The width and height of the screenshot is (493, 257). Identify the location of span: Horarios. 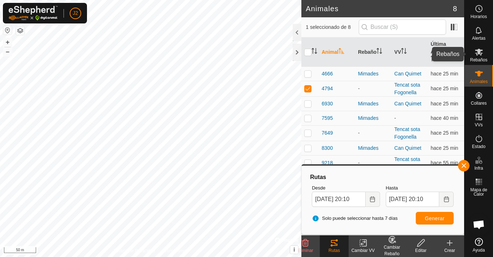
(479, 17).